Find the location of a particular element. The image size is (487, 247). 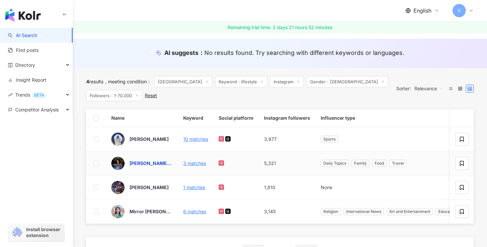

span: Directory is located at coordinates (25, 65).